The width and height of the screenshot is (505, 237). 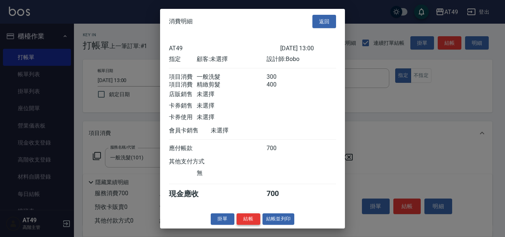 What do you see at coordinates (183, 148) in the screenshot?
I see `div: 應付帳款` at bounding box center [183, 148].